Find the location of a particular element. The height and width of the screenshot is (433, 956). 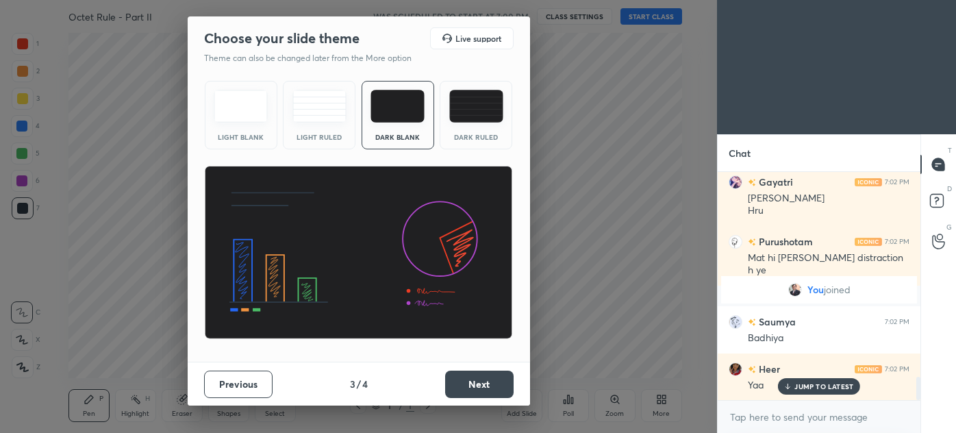

div: Yaa is located at coordinates (829, 386).